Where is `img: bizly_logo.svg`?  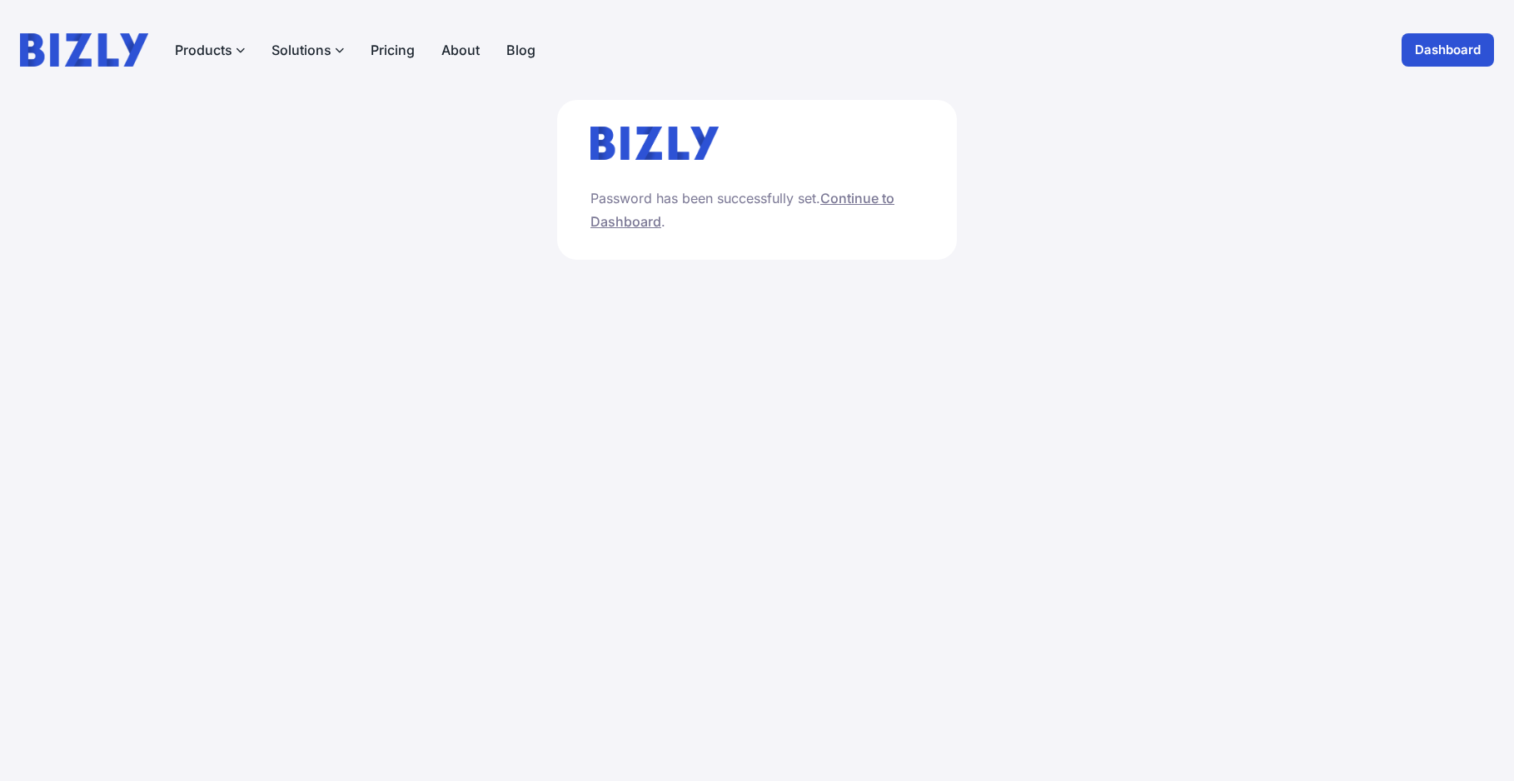
img: bizly_logo.svg is located at coordinates (654, 143).